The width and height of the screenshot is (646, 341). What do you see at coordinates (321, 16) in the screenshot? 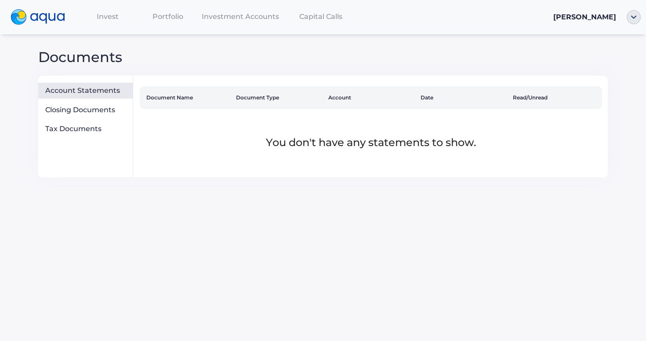
I see `span: Capital Calls` at bounding box center [321, 16].